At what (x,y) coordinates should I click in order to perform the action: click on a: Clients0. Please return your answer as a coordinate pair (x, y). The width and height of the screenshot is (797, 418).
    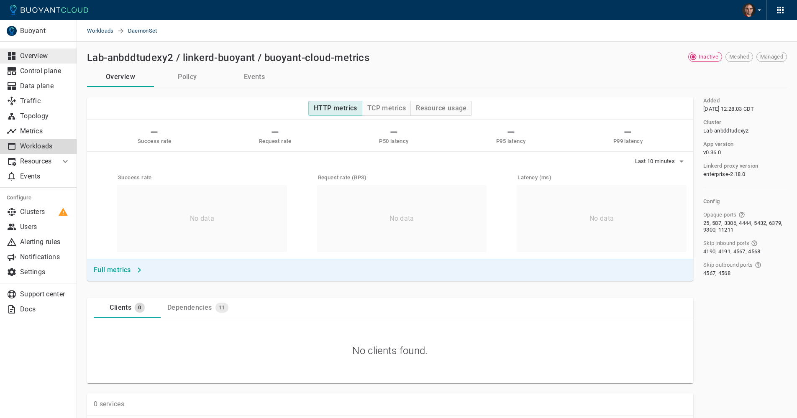
    Looking at the image, I should click on (127, 308).